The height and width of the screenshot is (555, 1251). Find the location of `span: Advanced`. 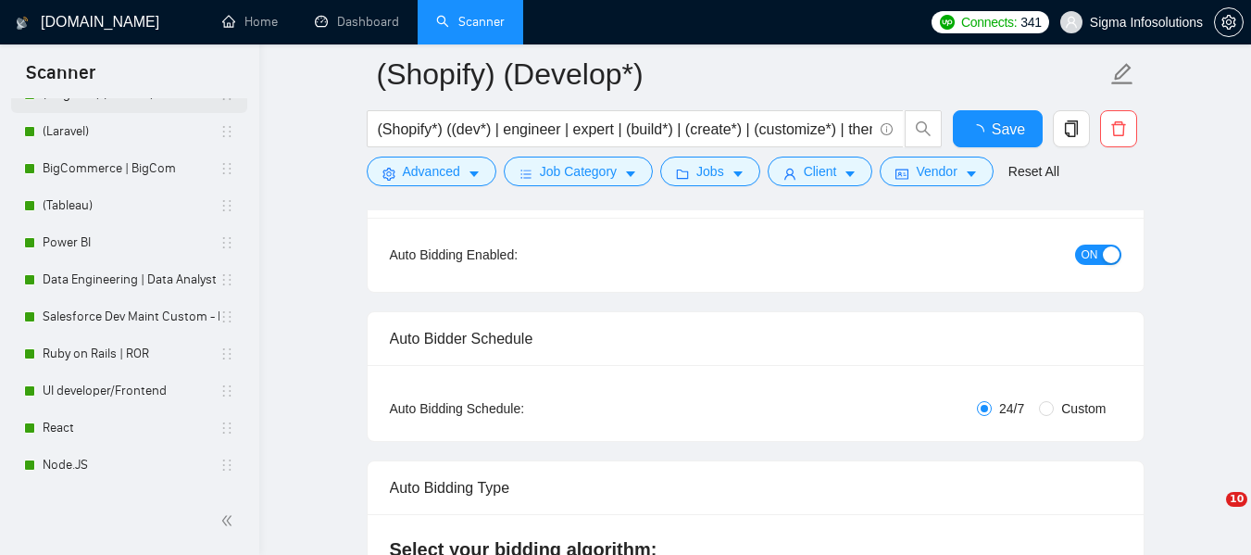

span: Advanced is located at coordinates (432, 171).